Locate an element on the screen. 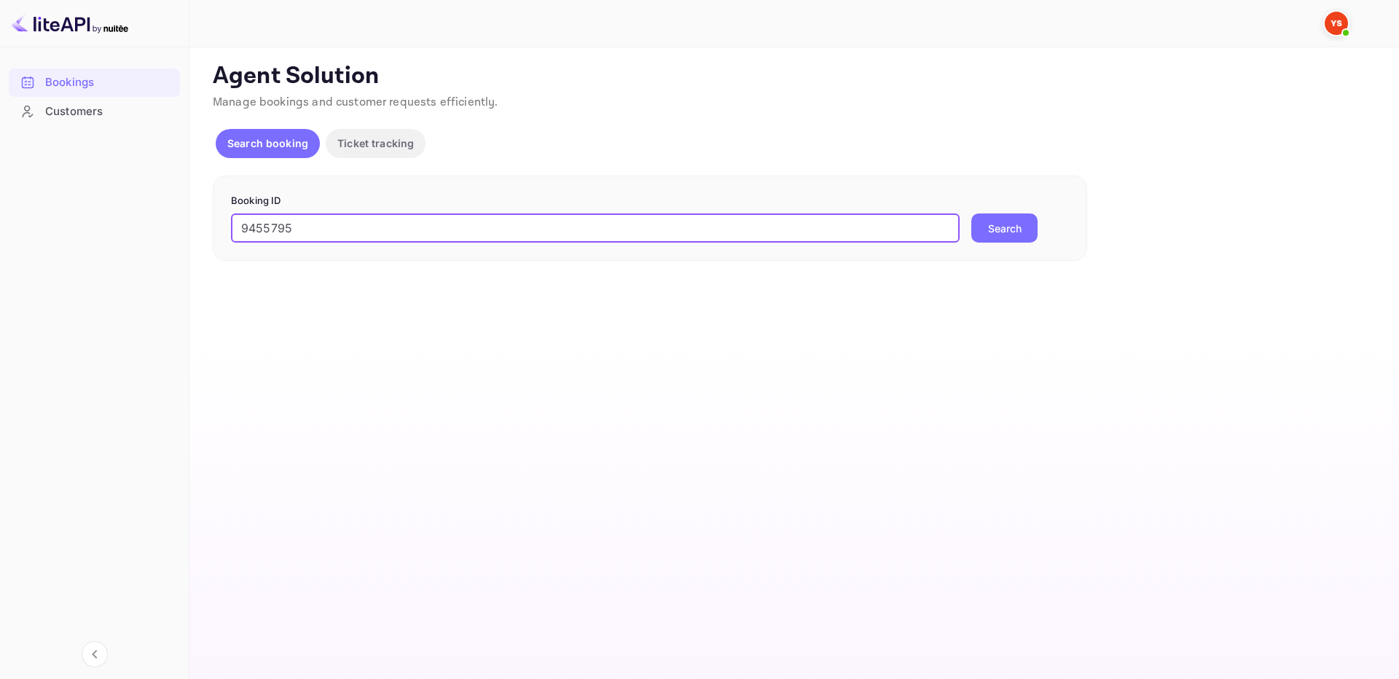 The width and height of the screenshot is (1399, 679). button: Collapse navigation is located at coordinates (95, 654).